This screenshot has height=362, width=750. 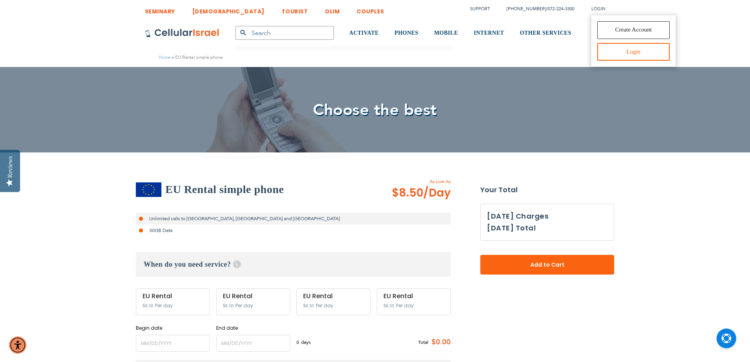 I want to click on a: TOURIST, so click(x=295, y=9).